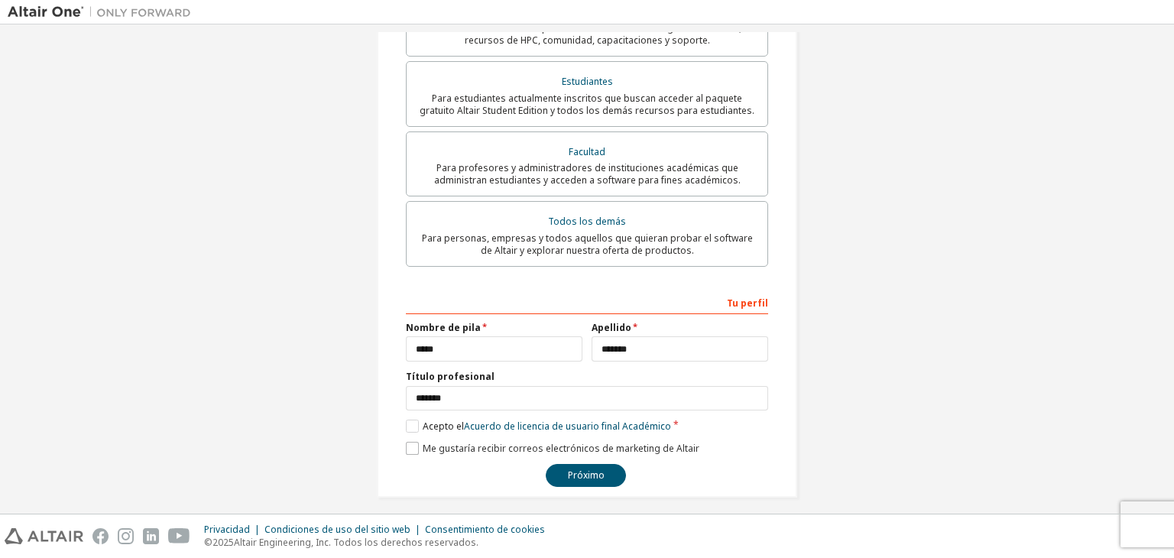 Image resolution: width=1174 pixels, height=558 pixels. I want to click on font: Título profesional, so click(450, 376).